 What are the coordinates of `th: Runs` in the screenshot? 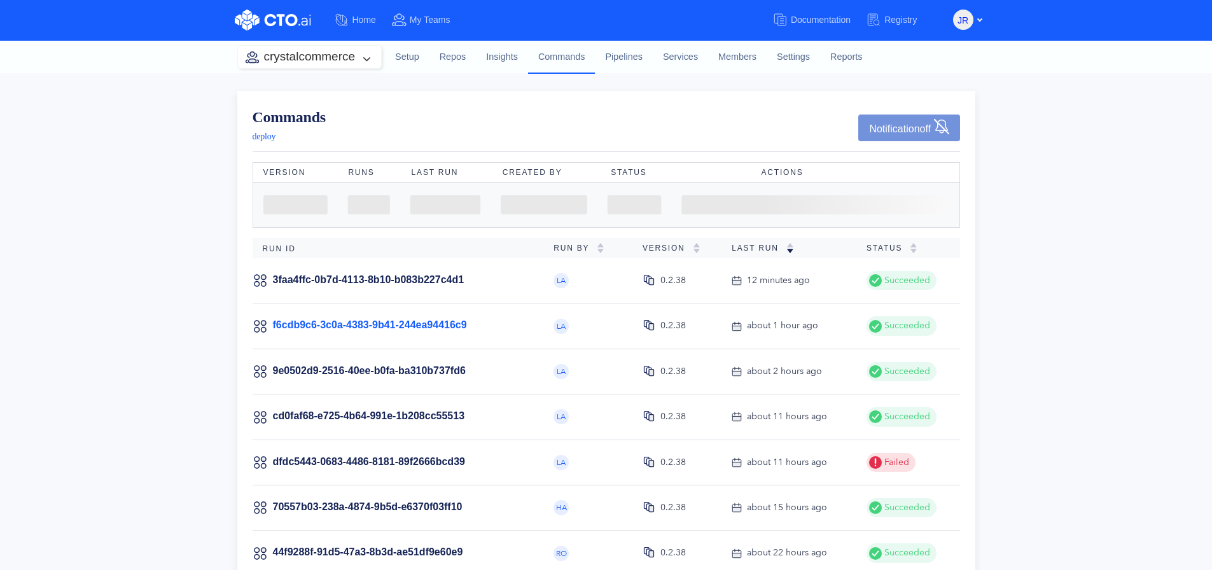 It's located at (369, 172).